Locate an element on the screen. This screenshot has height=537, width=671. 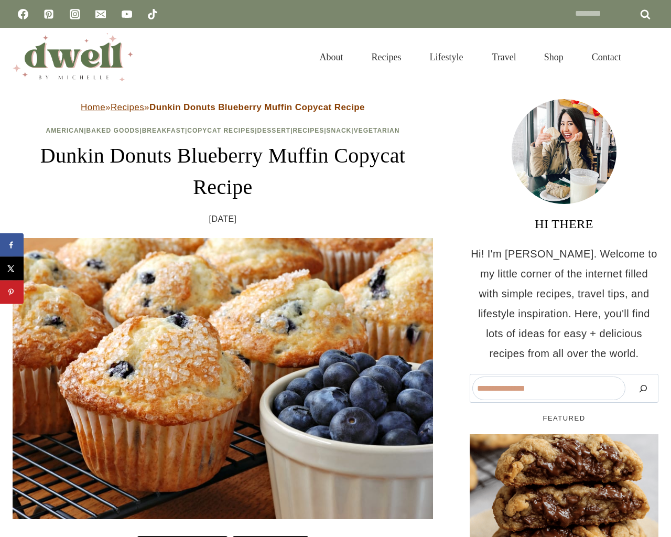
a: American is located at coordinates (65, 131).